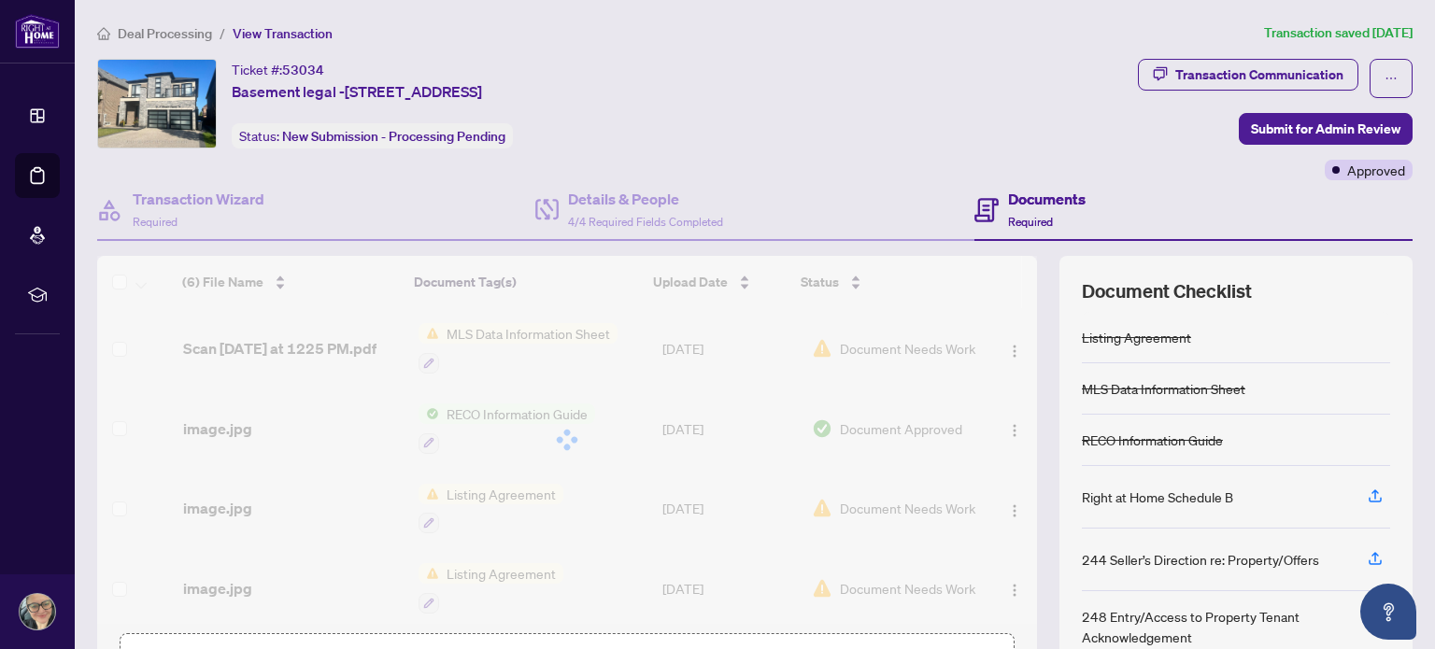  What do you see at coordinates (277, 69) in the screenshot?
I see `div: Ticket #:` at bounding box center [277, 69].